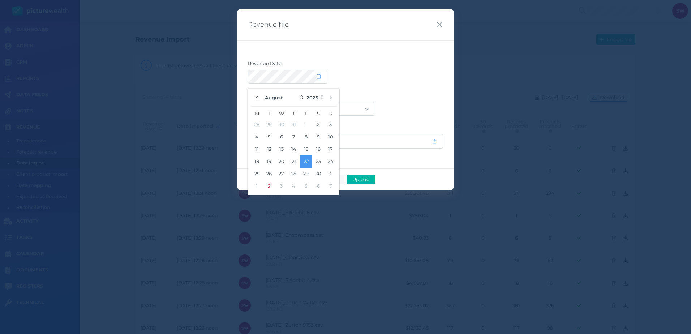 This screenshot has width=691, height=334. Describe the element at coordinates (257, 174) in the screenshot. I see `button: 25` at that location.